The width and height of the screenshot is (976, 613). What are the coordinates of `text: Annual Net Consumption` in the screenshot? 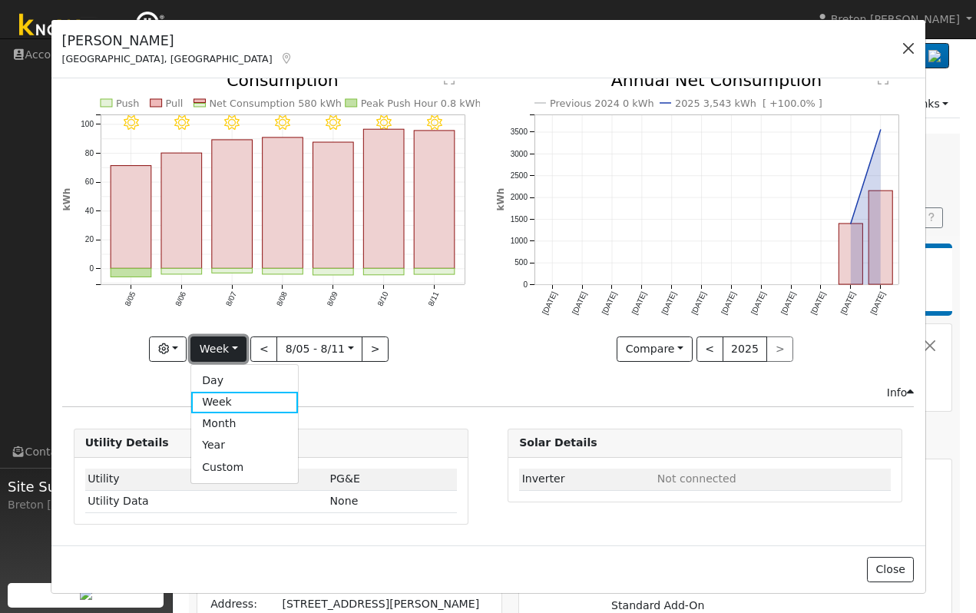 It's located at (716, 80).